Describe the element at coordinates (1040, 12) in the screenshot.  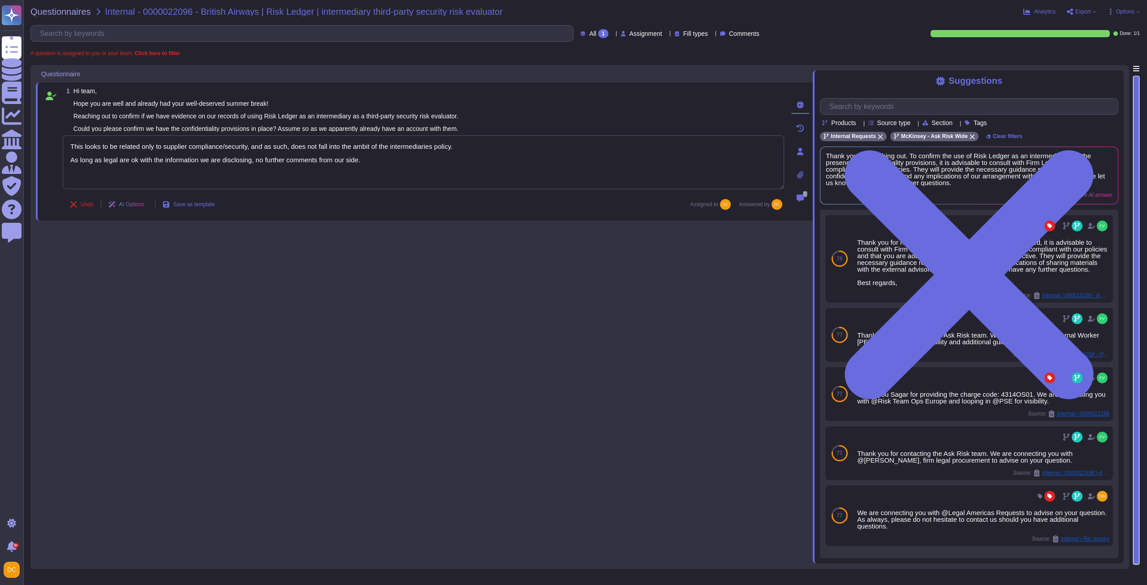
I see `button: Analytics` at that location.